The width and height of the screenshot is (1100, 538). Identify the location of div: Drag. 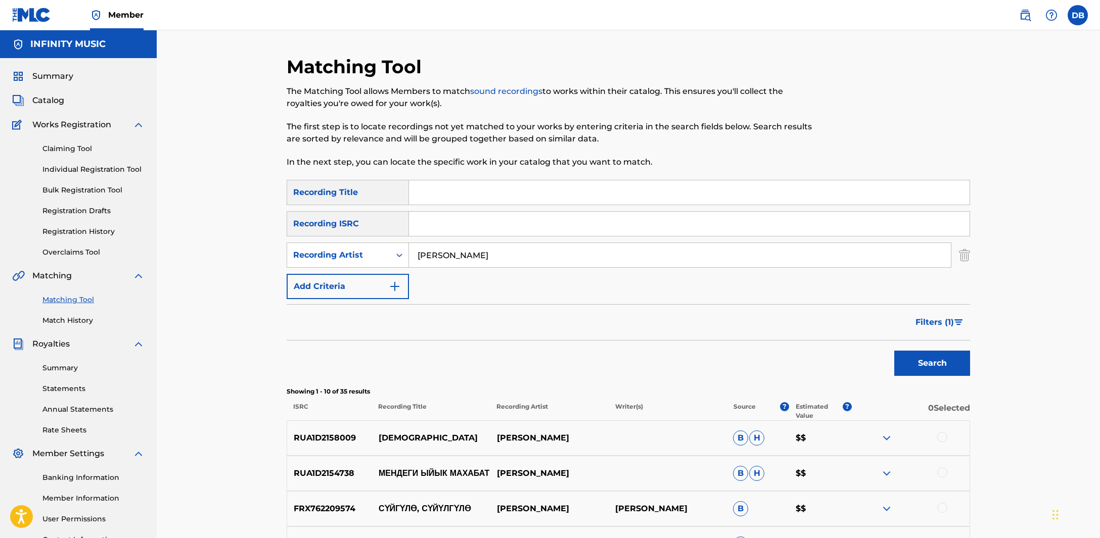
(1055, 515).